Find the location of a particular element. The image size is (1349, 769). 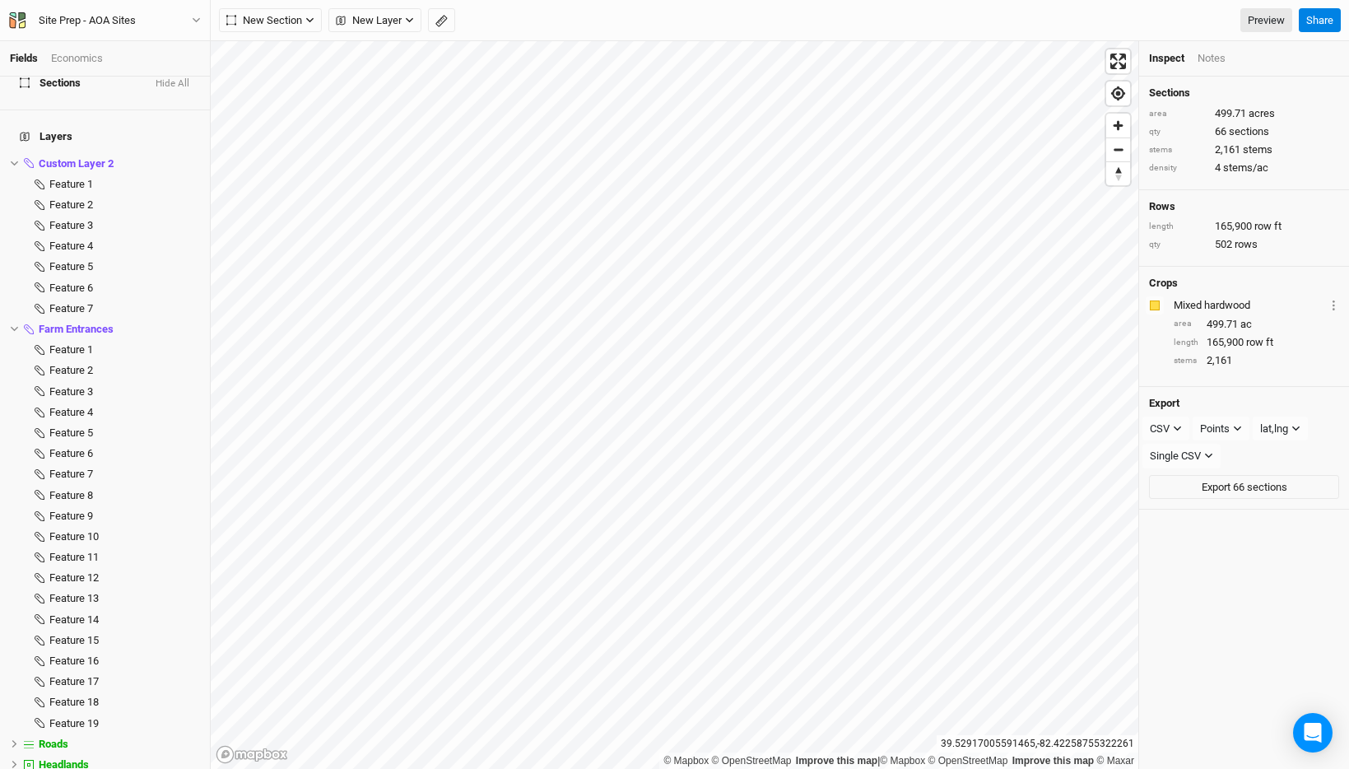

div: Feature 14 is located at coordinates (124, 620).